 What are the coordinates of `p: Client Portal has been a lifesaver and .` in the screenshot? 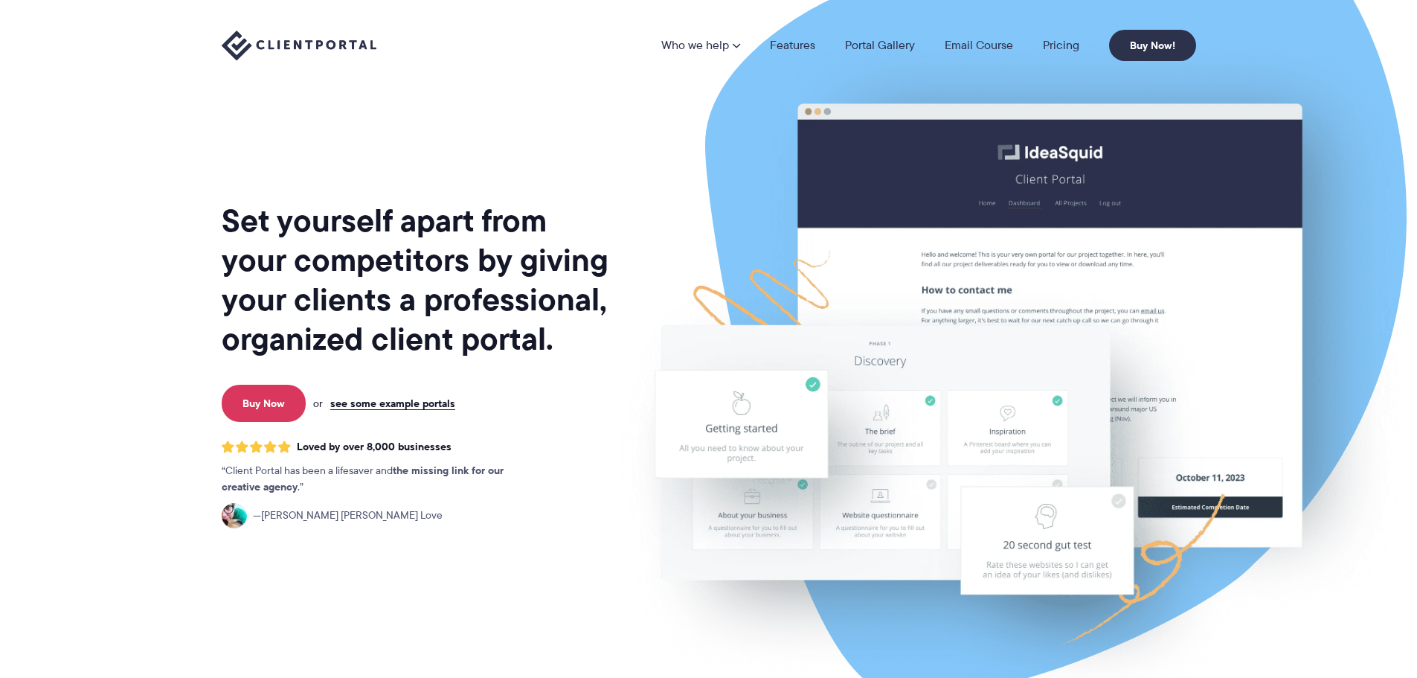 It's located at (378, 479).